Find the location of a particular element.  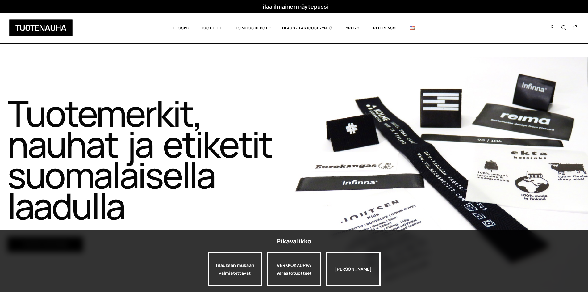

a: Tilauksen mukaan valmistettavat is located at coordinates (235, 269).